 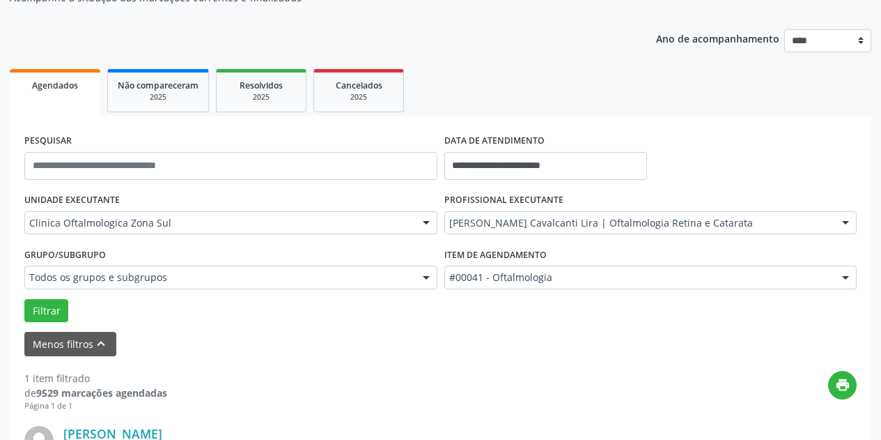 What do you see at coordinates (639, 277) in the screenshot?
I see `span: #00041 - Oftalmologia` at bounding box center [639, 277].